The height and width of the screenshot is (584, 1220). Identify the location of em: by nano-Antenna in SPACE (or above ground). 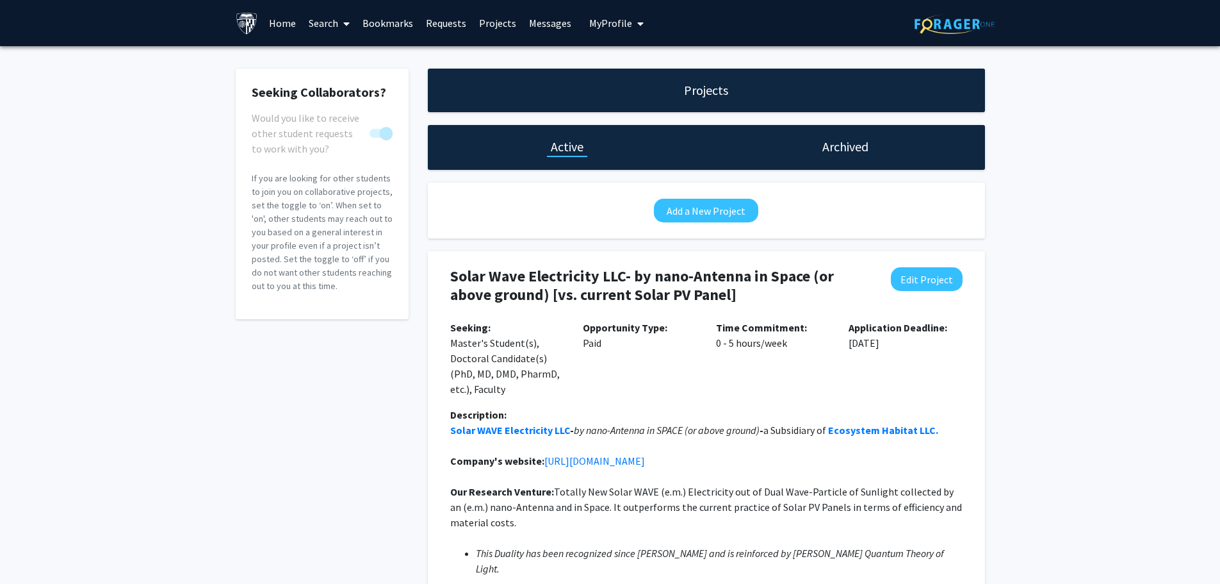
(667, 430).